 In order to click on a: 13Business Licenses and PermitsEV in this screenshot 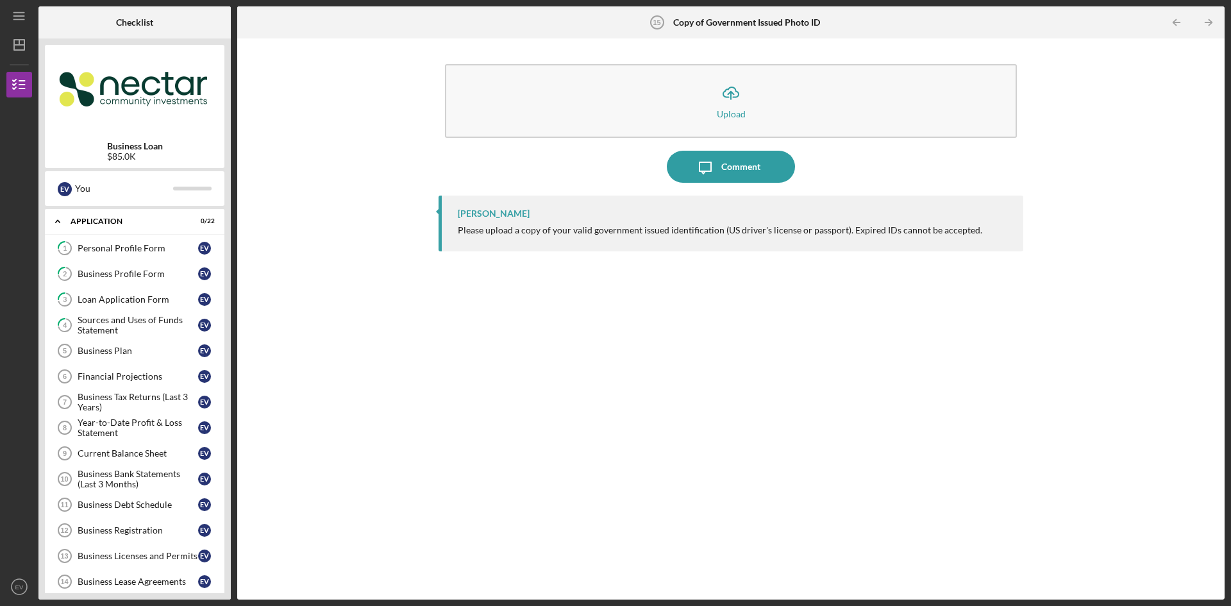, I will do `click(135, 556)`.